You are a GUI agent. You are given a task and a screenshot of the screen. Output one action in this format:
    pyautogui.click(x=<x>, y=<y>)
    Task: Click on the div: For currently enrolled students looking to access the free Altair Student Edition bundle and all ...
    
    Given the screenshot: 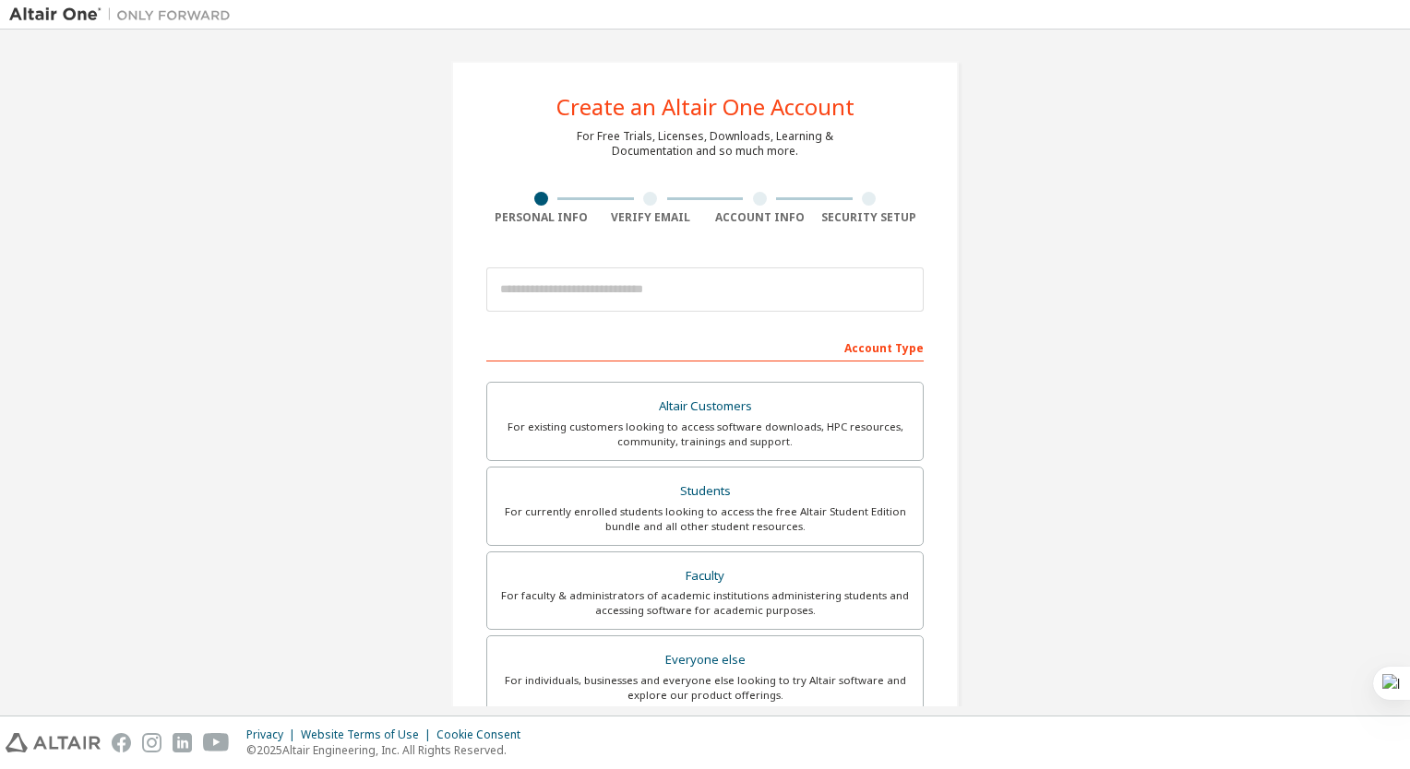 What is the action you would take?
    pyautogui.click(x=705, y=519)
    